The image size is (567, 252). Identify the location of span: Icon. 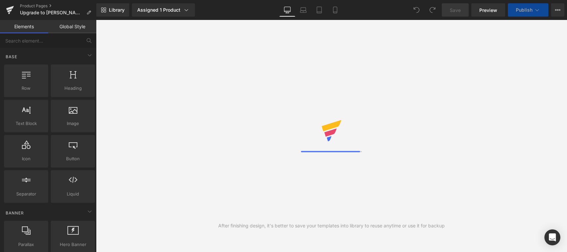
(26, 159).